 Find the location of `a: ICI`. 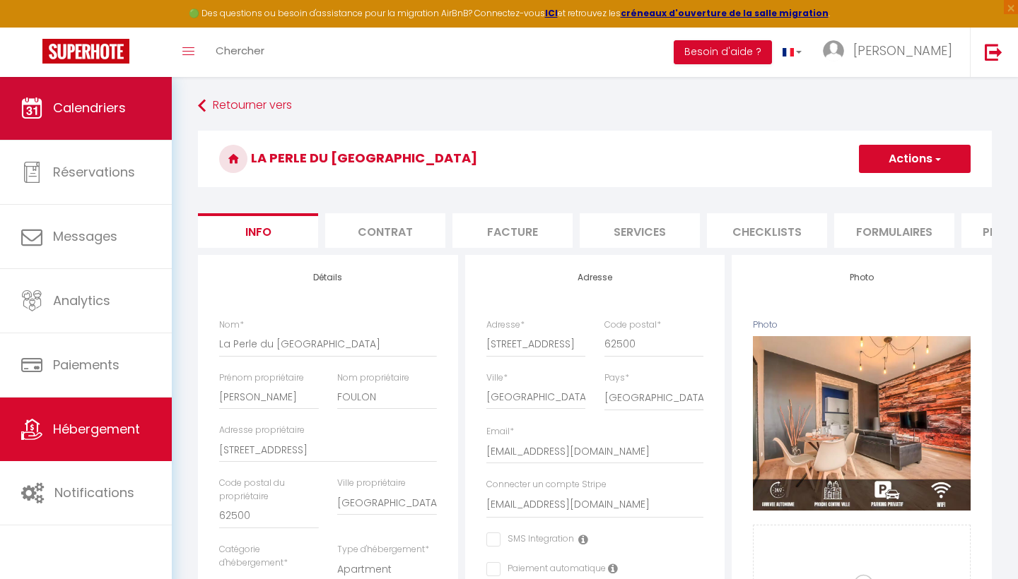

a: ICI is located at coordinates (551, 13).